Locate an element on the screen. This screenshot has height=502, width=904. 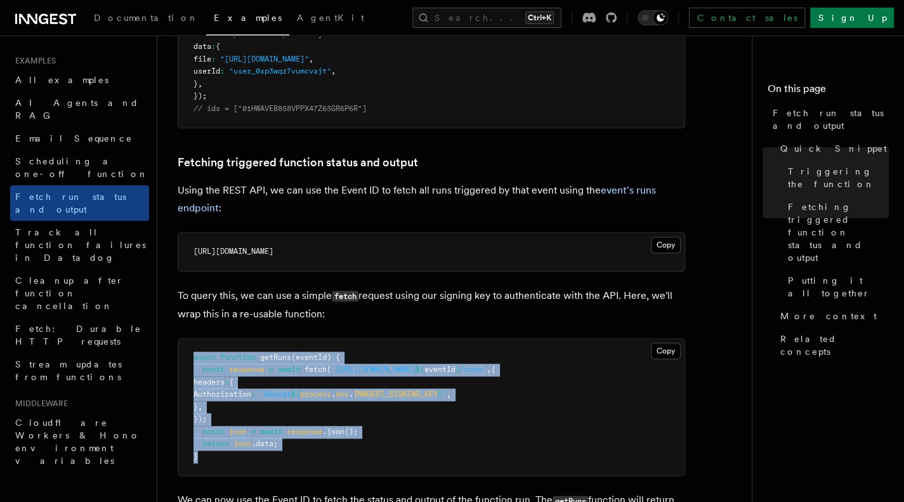
a: Documentation is located at coordinates (146, 19).